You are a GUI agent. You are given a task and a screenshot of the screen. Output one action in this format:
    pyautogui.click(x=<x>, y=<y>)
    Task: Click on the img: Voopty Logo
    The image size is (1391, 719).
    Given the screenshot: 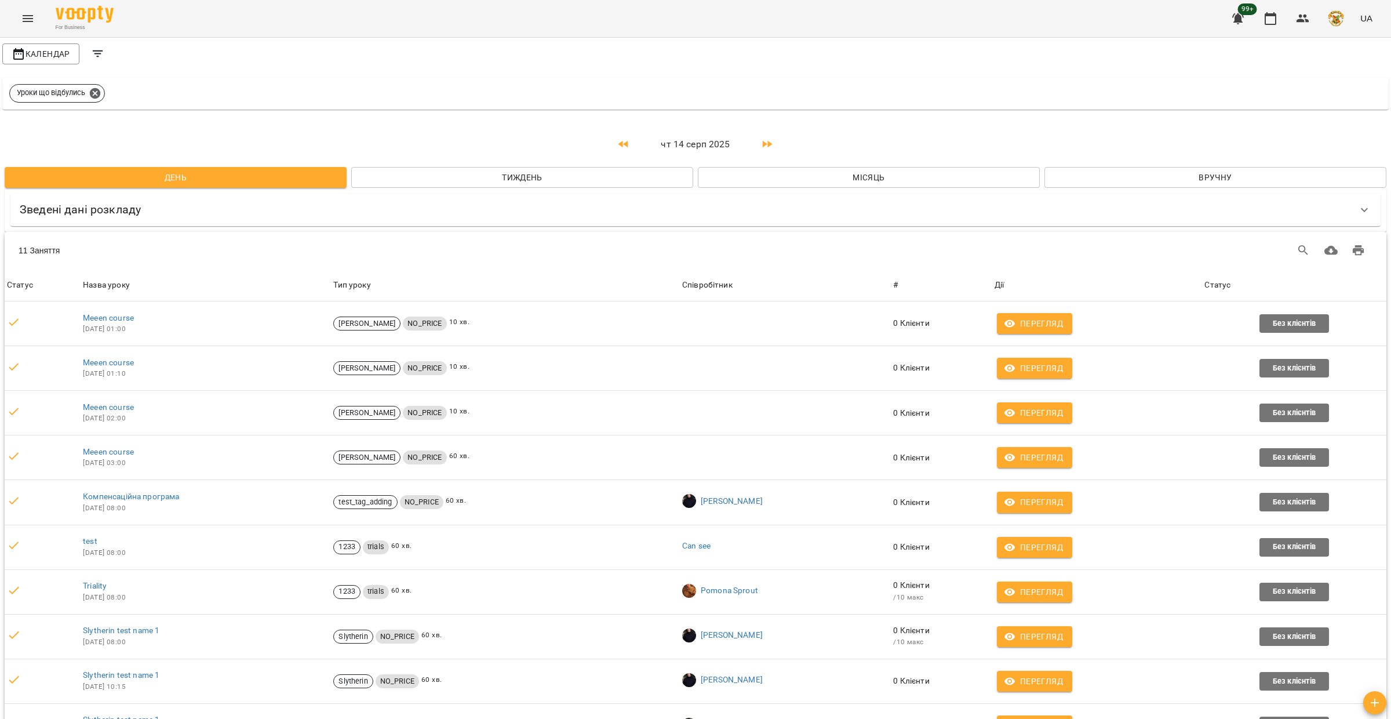 What is the action you would take?
    pyautogui.click(x=85, y=14)
    